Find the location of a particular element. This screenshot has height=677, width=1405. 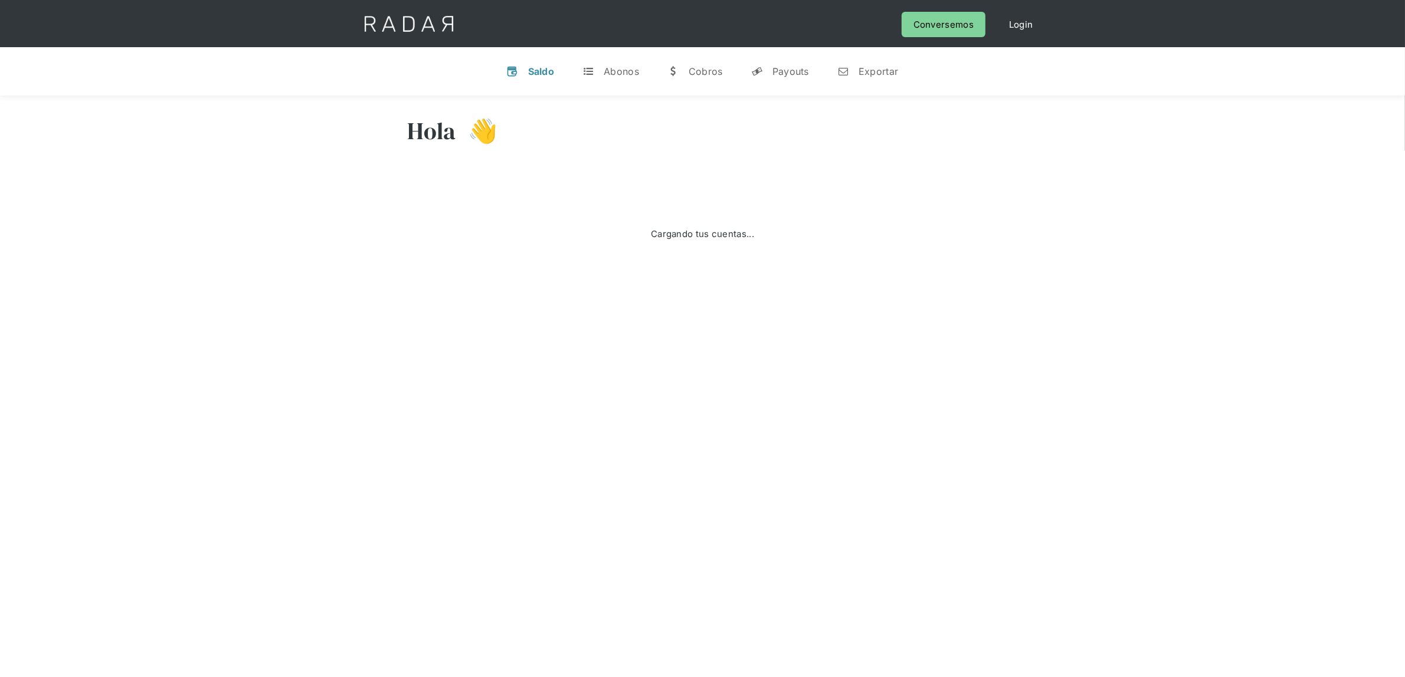

a: Login is located at coordinates (1020, 24).